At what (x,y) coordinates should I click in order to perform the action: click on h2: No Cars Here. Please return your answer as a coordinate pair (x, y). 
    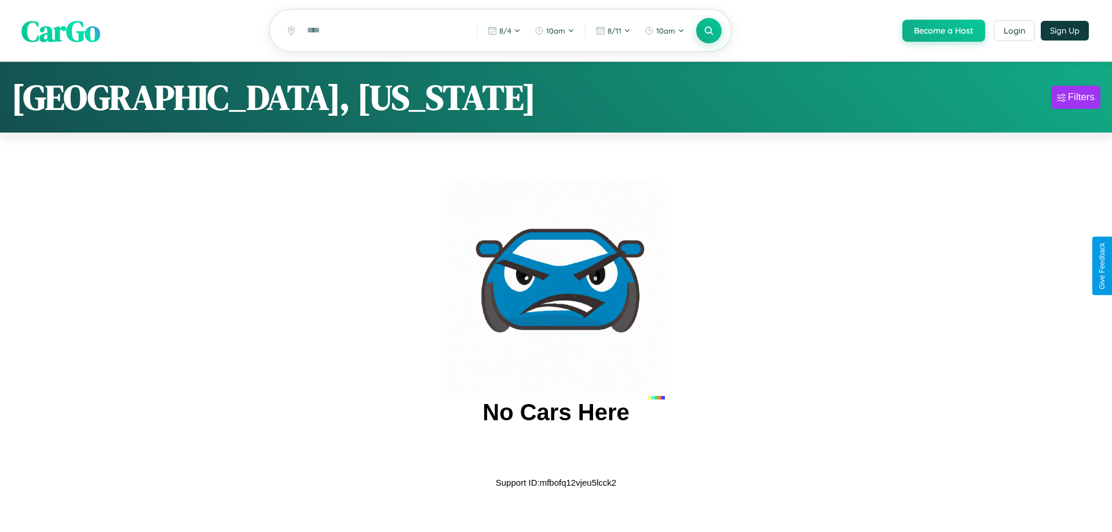
    Looking at the image, I should click on (556, 412).